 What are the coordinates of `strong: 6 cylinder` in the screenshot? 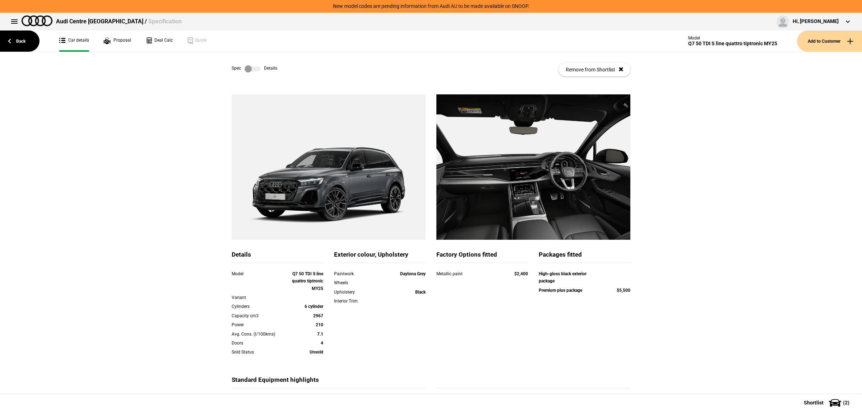 It's located at (314, 307).